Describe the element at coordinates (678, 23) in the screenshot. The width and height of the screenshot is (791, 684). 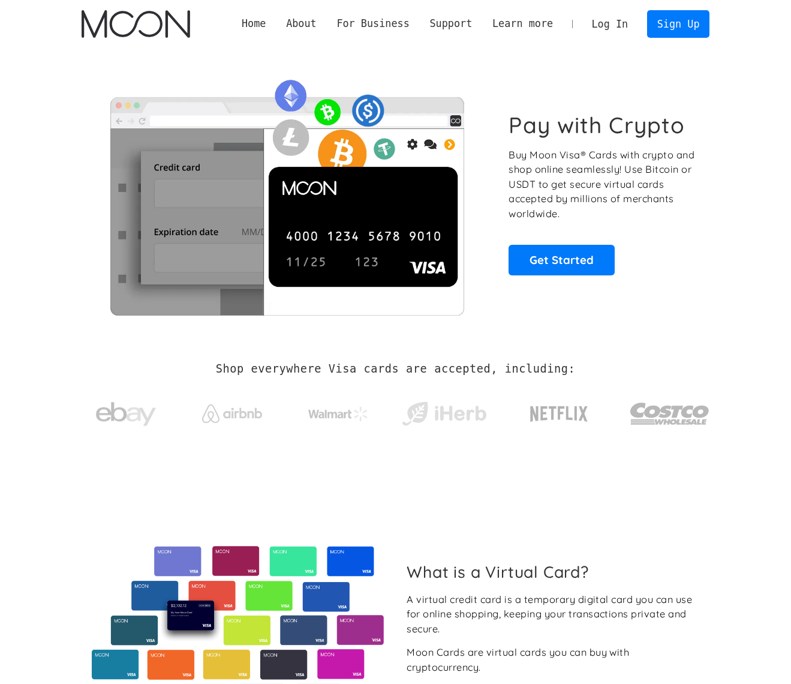
I see `a: Sign Up` at that location.